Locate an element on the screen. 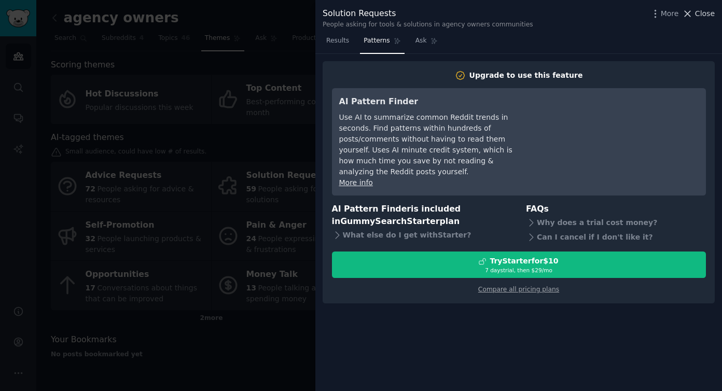 This screenshot has height=391, width=722. button: Close is located at coordinates (698, 13).